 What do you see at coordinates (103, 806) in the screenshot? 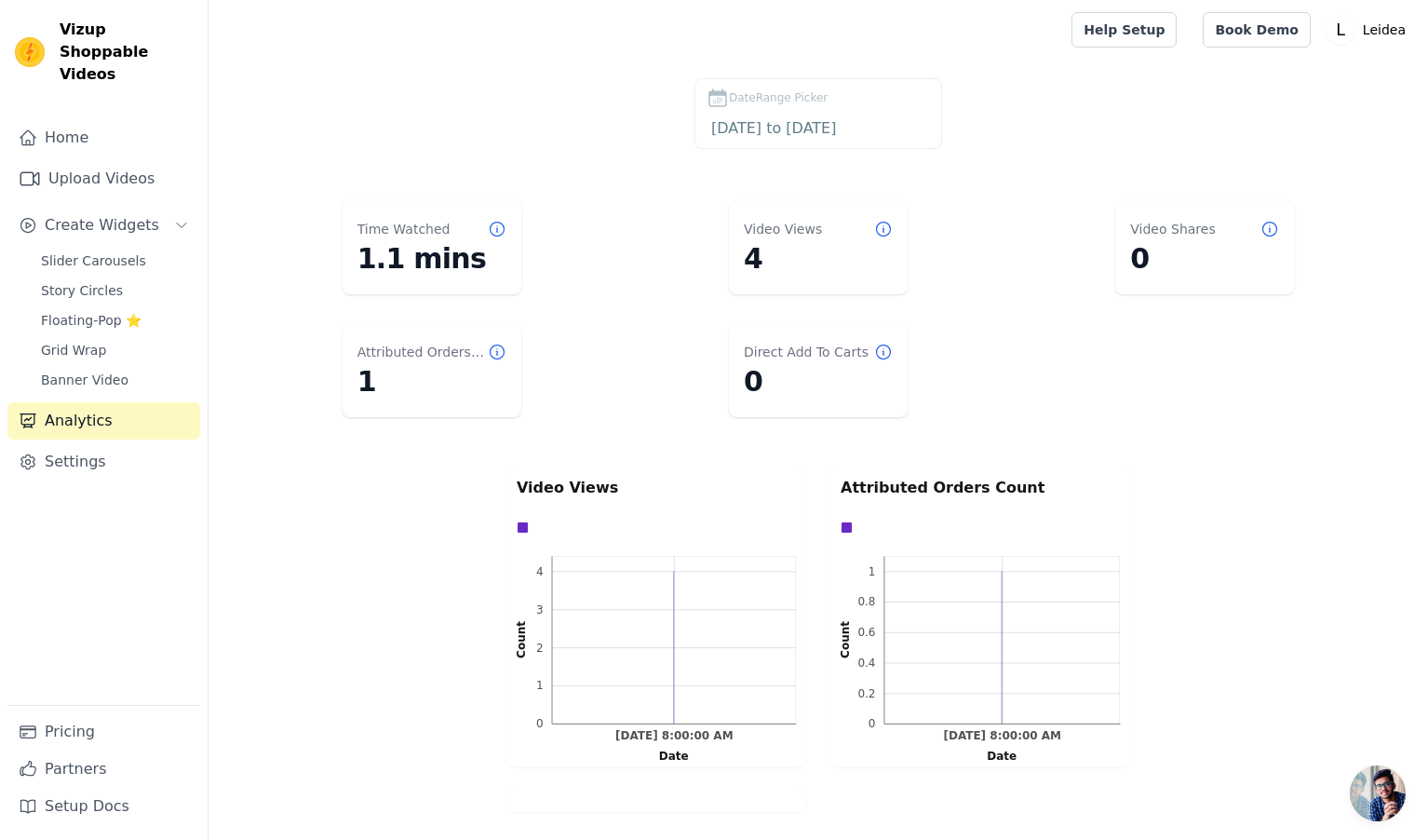
I see `a: Setup Docs` at bounding box center [103, 806].